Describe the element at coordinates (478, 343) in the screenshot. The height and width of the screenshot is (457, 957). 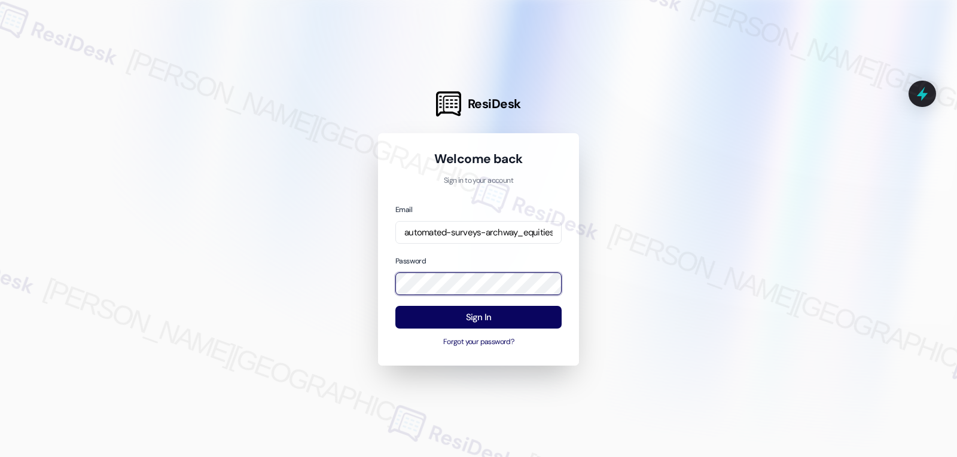
I see `button: Forgot your password?` at that location.